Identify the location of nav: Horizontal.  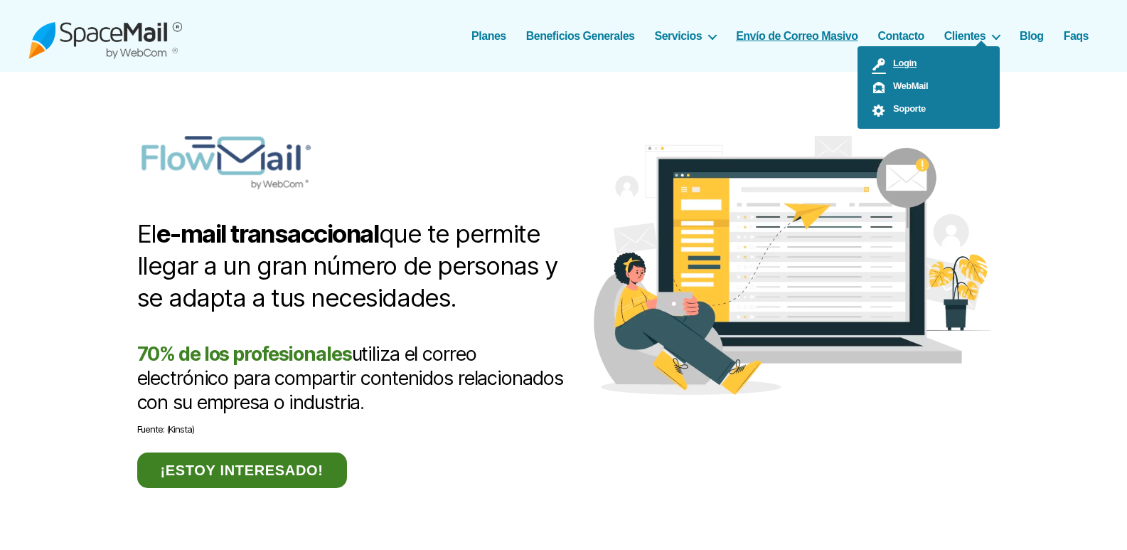
(789, 36).